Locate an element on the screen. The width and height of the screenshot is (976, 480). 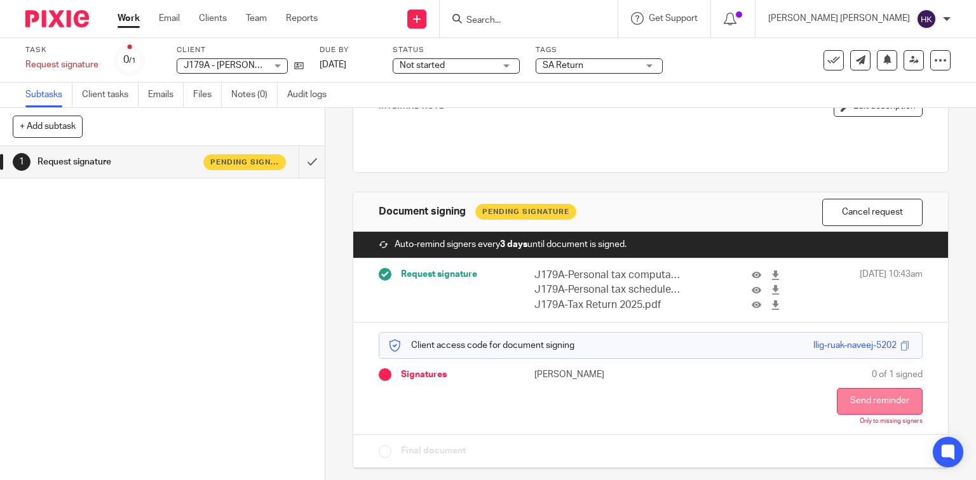
h1: Document signing is located at coordinates (422, 212).